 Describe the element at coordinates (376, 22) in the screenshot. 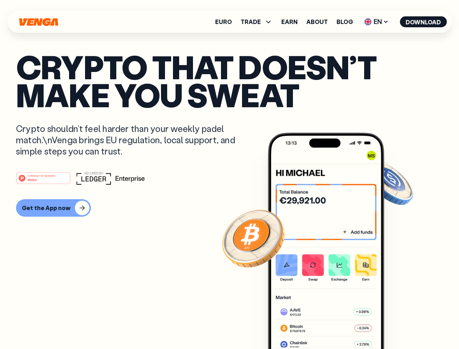

I see `span: EN` at that location.